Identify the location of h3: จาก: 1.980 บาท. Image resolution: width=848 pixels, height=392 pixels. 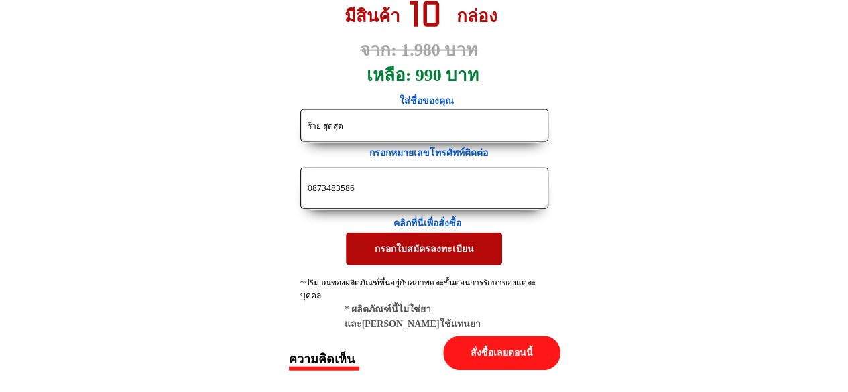
(433, 50).